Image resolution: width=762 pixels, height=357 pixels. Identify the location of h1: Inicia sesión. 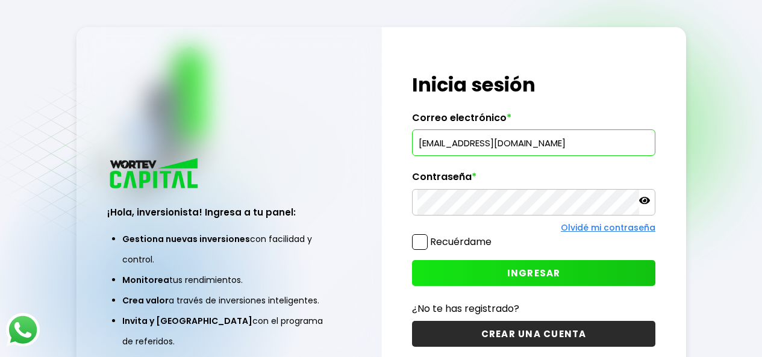
(534, 85).